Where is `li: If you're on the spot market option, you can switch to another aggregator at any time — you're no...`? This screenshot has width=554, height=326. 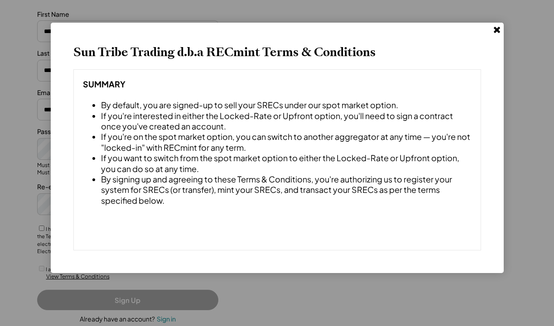 li: If you're on the spot market option, you can switch to another aggregator at any time — you're no... is located at coordinates (286, 142).